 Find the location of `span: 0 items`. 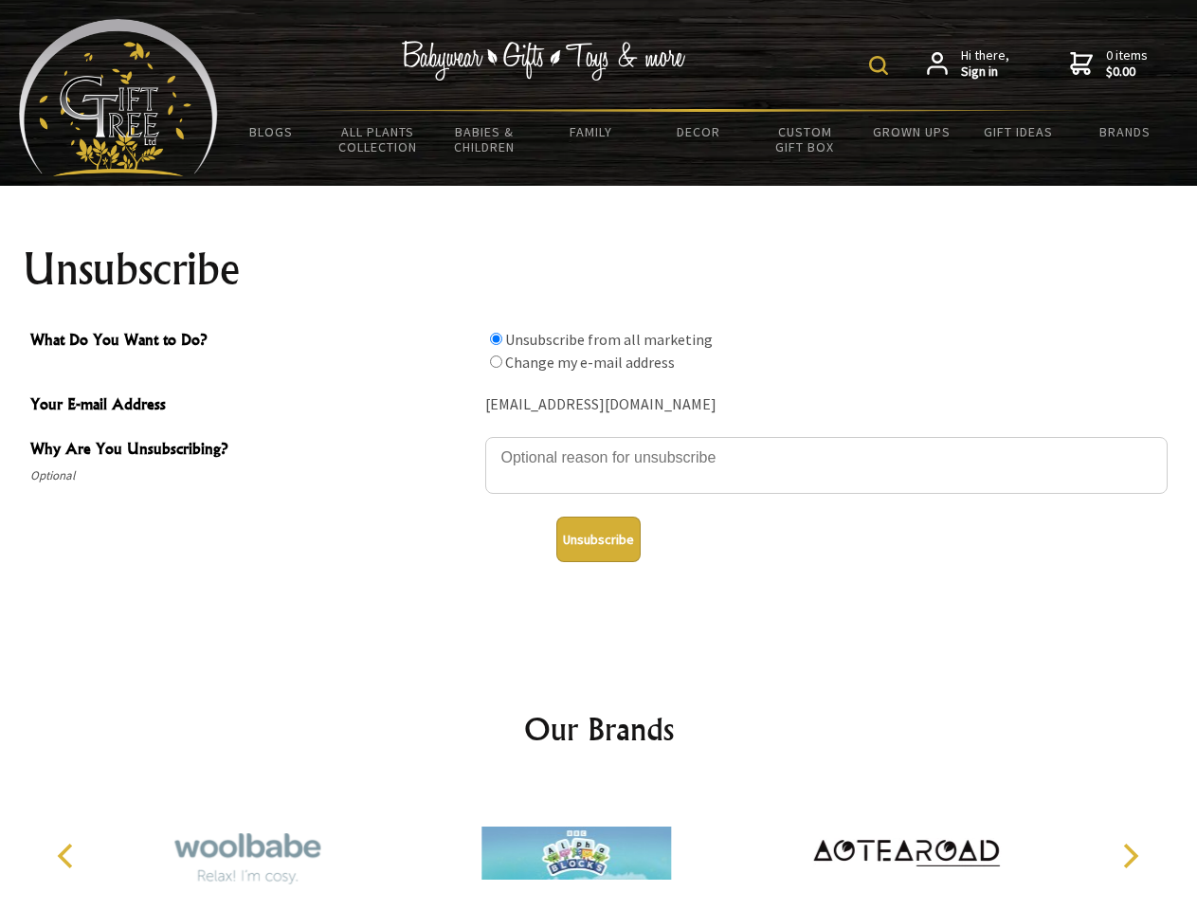

span: 0 items is located at coordinates (1127, 63).